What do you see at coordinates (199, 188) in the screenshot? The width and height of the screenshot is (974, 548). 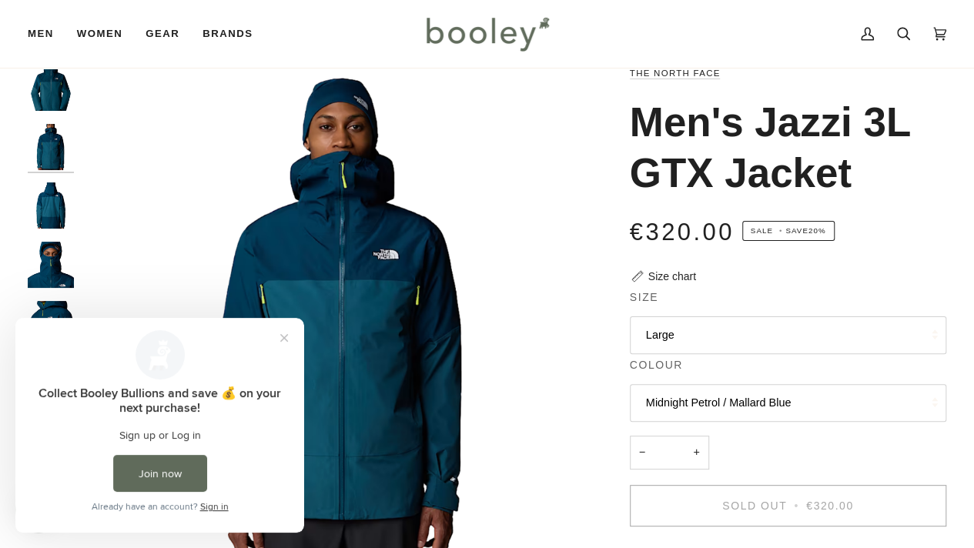 I see `a: Sign in` at bounding box center [199, 188].